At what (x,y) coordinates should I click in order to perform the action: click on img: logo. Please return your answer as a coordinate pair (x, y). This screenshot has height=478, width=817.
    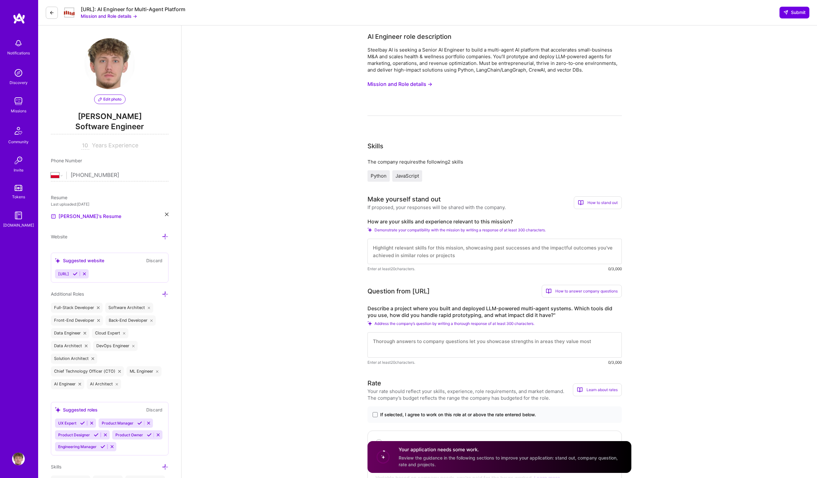
    Looking at the image, I should click on (19, 18).